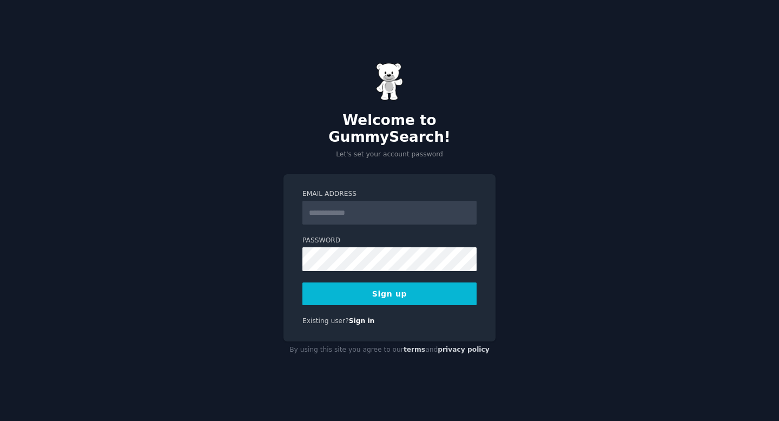 This screenshot has height=421, width=779. Describe the element at coordinates (389, 155) in the screenshot. I see `p: Let's set your account password` at that location.